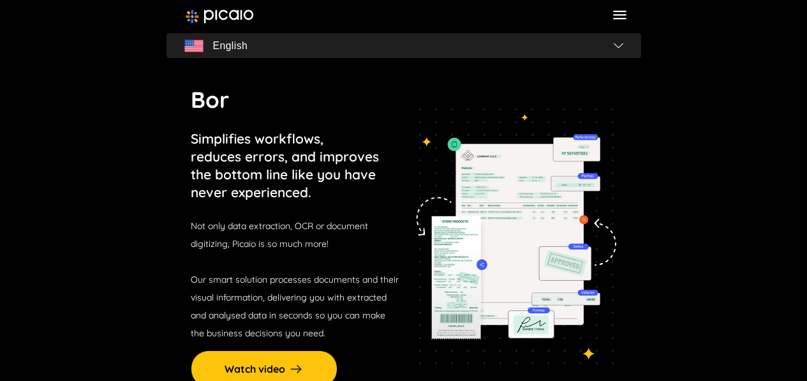 This screenshot has height=381, width=807. I want to click on button: flagEnglishflag, so click(404, 46).